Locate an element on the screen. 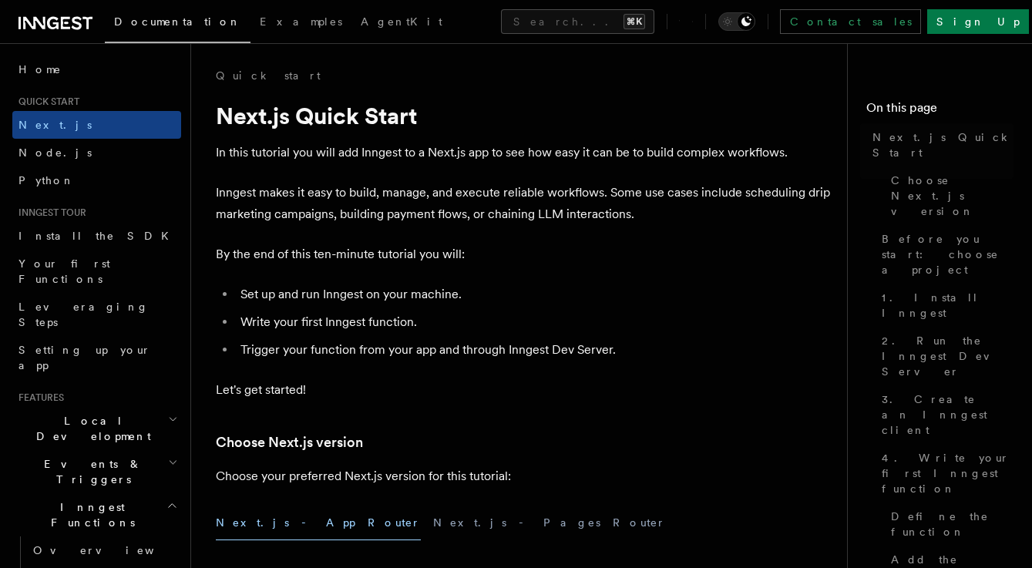 The image size is (1032, 568). button: Search...⌘K is located at coordinates (577, 22).